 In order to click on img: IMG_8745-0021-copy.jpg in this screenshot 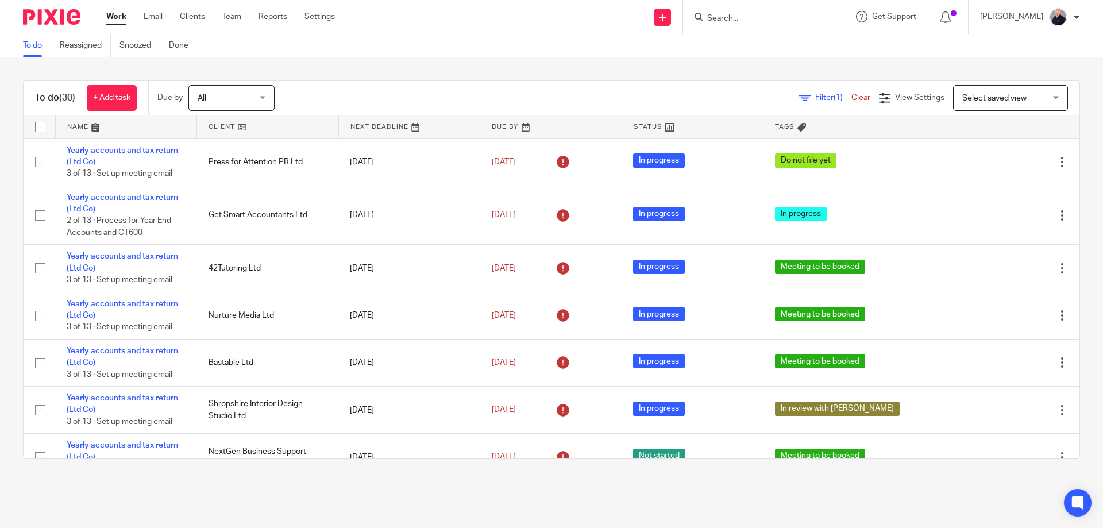, I will do `click(1058, 17)`.